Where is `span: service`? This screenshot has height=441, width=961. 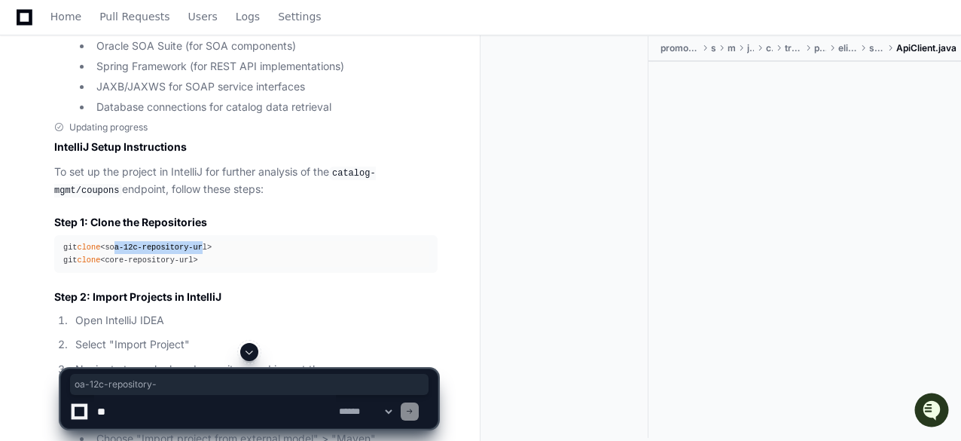
span: service is located at coordinates (877, 48).